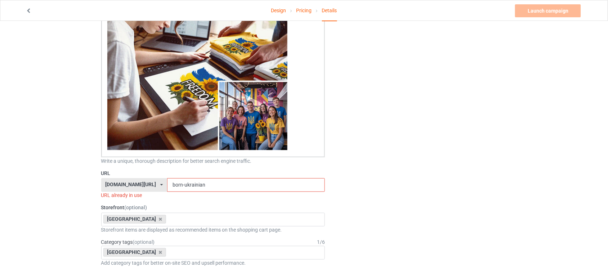 The height and width of the screenshot is (273, 608). Describe the element at coordinates (330, 11) in the screenshot. I see `div: Details` at that location.